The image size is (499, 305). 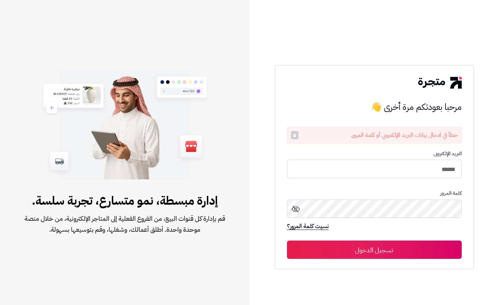 I want to click on span: قم بإدارة كل قنوات البيع، من الفروع الفعلية إلى المتاجر الإلكترونية، من خلال منصة موحدة واحدة. أط..., so click(x=125, y=224).